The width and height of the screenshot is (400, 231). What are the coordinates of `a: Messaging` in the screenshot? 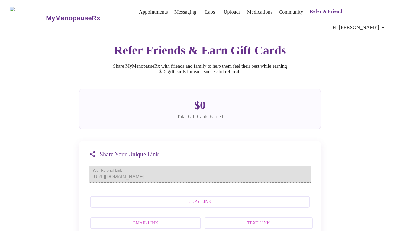 It's located at (185, 12).